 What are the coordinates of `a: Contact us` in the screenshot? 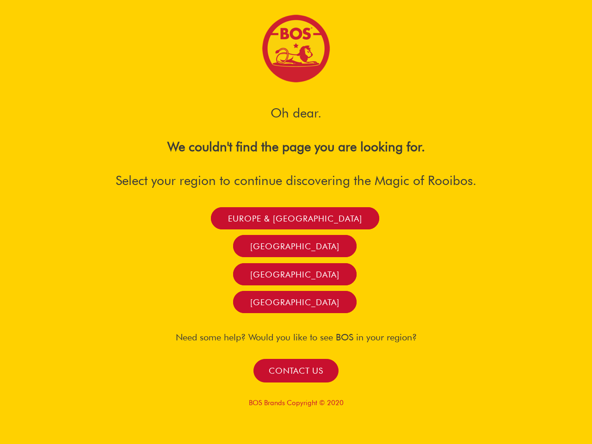 It's located at (296, 371).